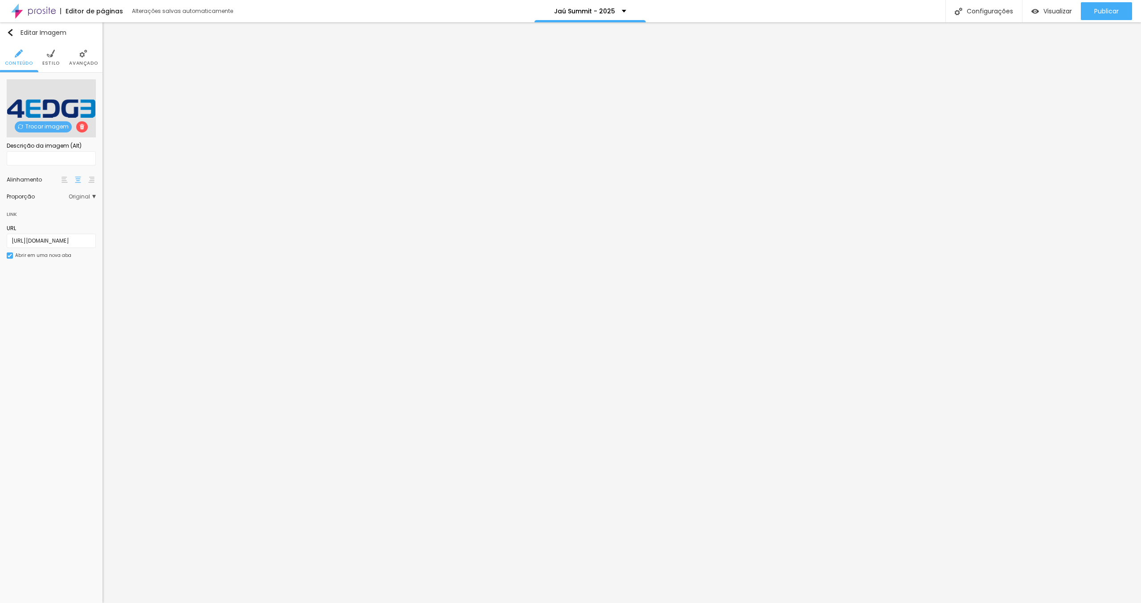 This screenshot has height=603, width=1141. What do you see at coordinates (51, 228) in the screenshot?
I see `div: URL` at bounding box center [51, 228].